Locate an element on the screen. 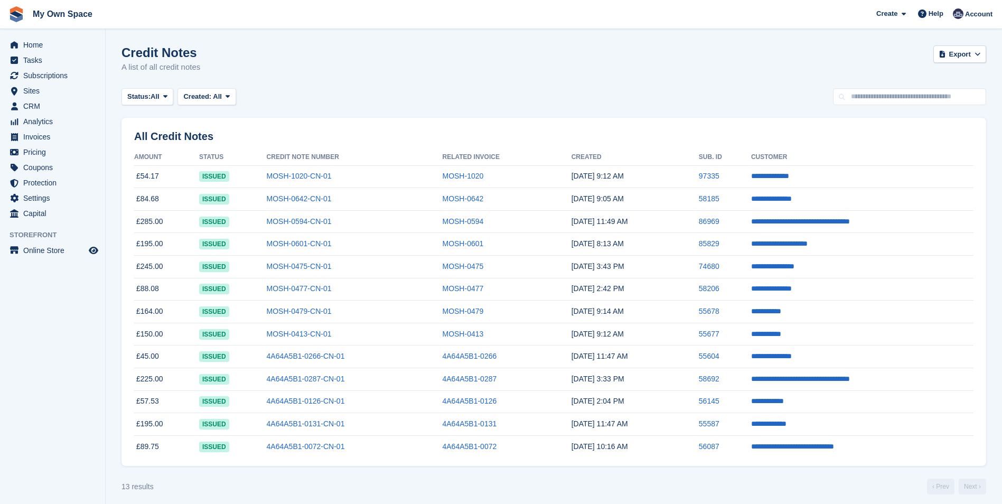 Image resolution: width=1002 pixels, height=504 pixels. a: Previous is located at coordinates (941, 487).